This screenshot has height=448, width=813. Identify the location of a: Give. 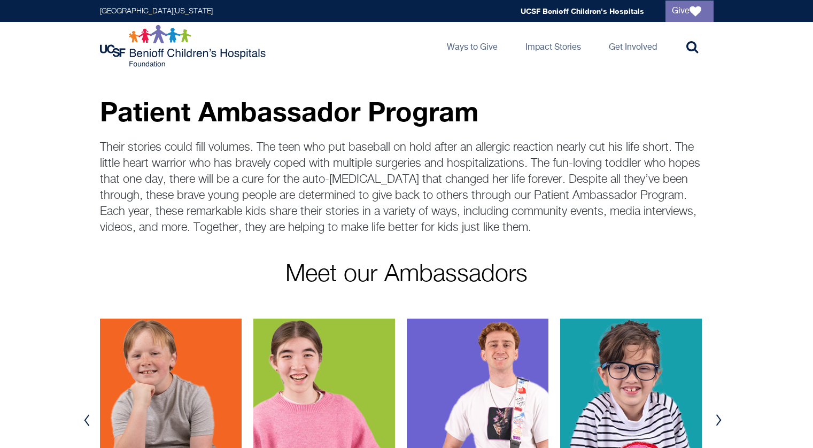
(689, 11).